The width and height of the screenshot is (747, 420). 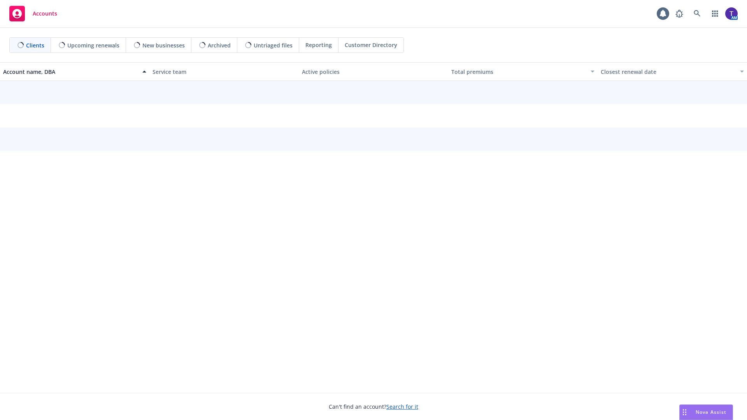 What do you see at coordinates (371, 45) in the screenshot?
I see `span: Customer Directory` at bounding box center [371, 45].